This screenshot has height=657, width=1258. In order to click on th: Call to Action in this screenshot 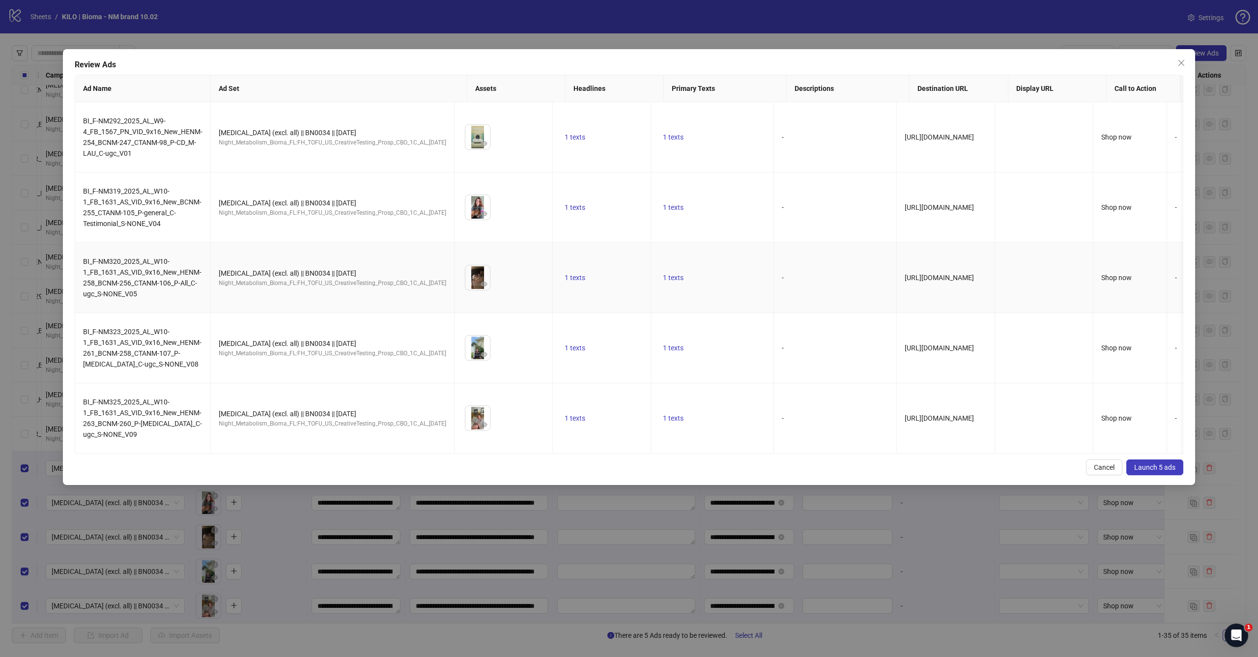, I will do `click(1143, 88)`.